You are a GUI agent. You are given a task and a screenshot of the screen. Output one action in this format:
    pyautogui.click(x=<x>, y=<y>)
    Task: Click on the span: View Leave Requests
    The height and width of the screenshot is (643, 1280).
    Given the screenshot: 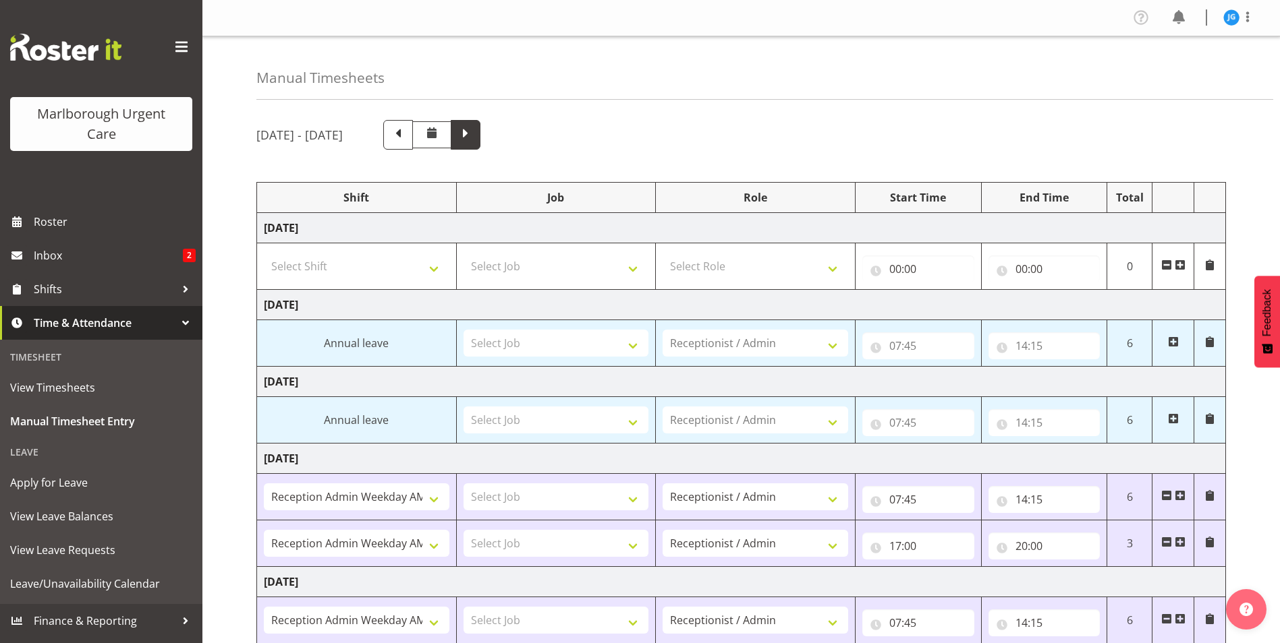 What is the action you would take?
    pyautogui.click(x=101, y=550)
    